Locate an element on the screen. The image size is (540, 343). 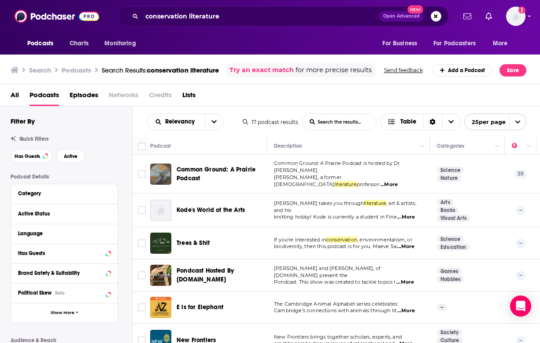
span: Quick Filters is located at coordinates (34, 139).